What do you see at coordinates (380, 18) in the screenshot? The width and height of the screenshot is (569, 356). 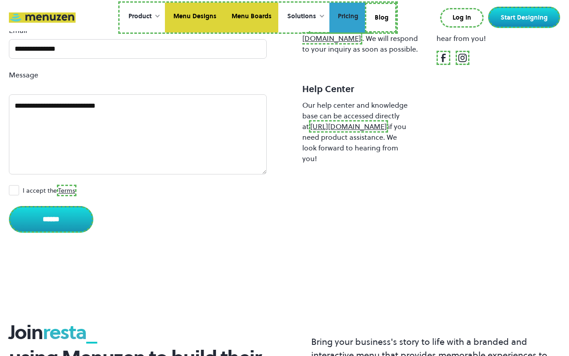 I see `a: Blog` at bounding box center [380, 18].